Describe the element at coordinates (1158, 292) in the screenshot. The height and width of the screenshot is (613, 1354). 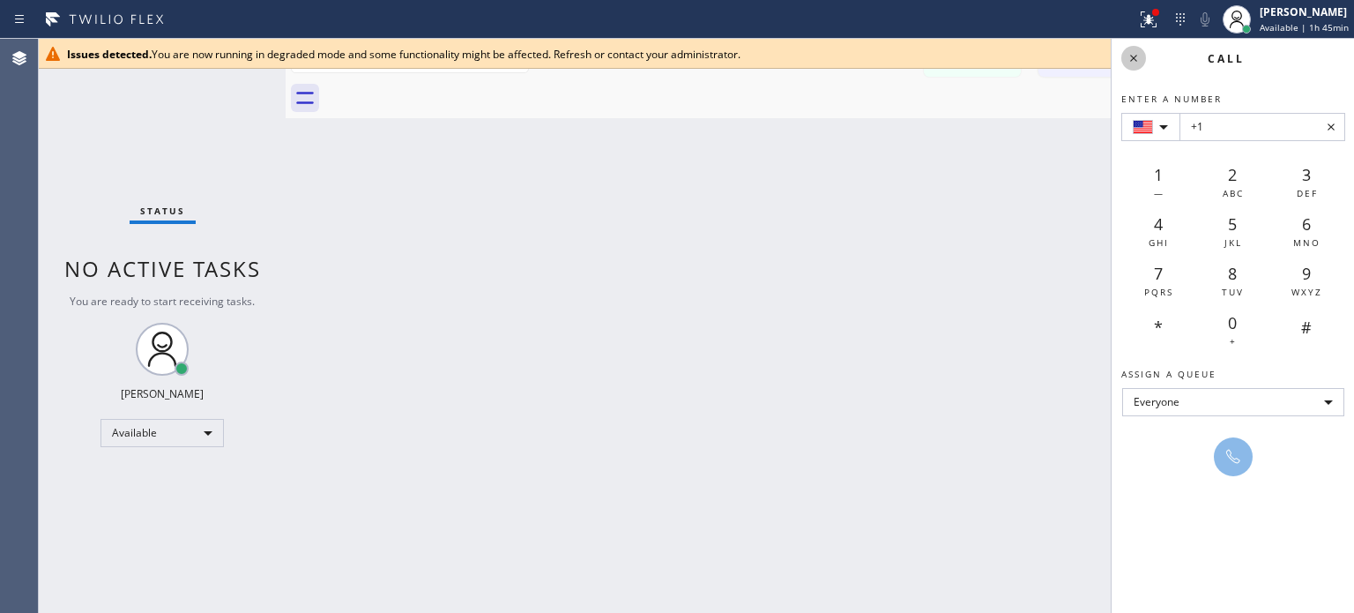
I see `span: PQRS` at that location.